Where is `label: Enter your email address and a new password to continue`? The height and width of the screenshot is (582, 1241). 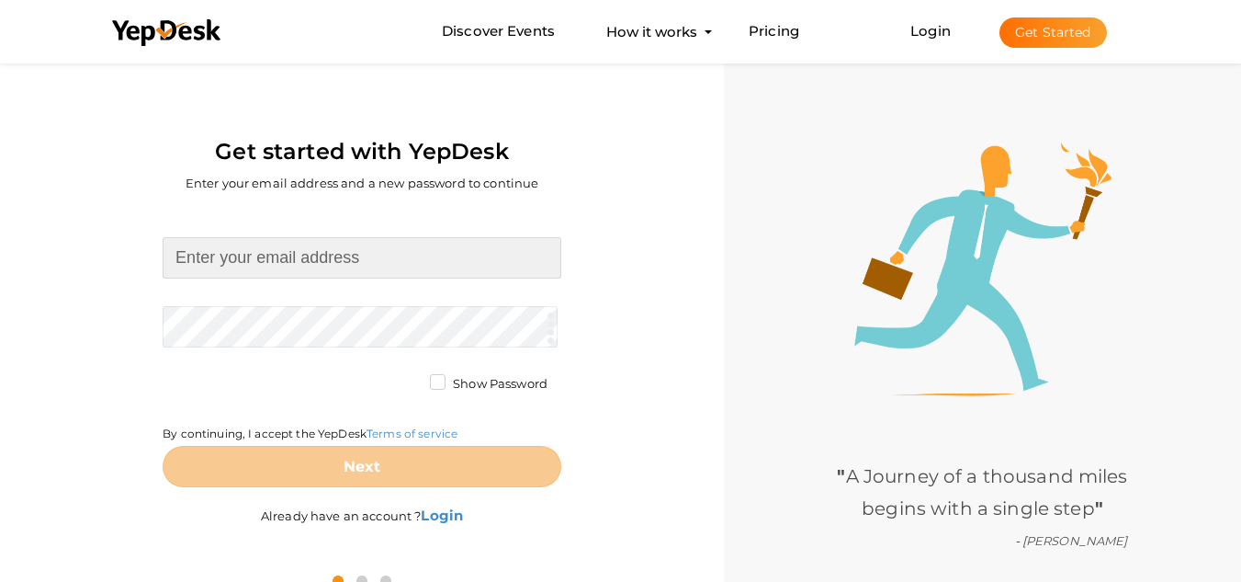
label: Enter your email address and a new password to continue is located at coordinates (362, 183).